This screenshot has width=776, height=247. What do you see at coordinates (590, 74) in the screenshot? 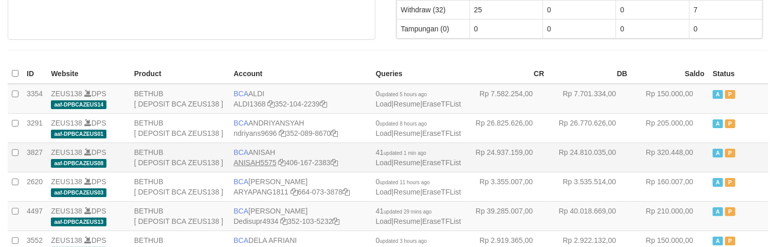
I see `th: DB` at bounding box center [590, 74].